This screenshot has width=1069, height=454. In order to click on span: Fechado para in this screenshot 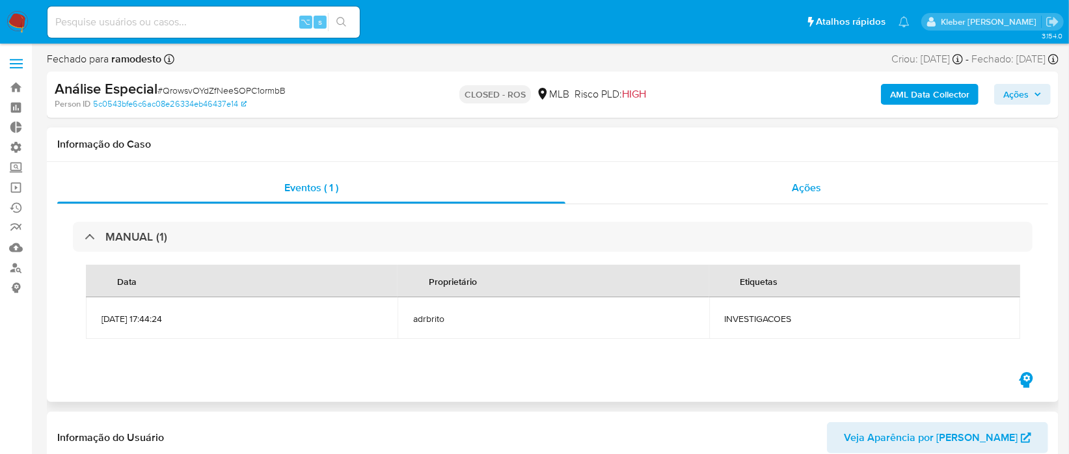, I will do `click(104, 59)`.